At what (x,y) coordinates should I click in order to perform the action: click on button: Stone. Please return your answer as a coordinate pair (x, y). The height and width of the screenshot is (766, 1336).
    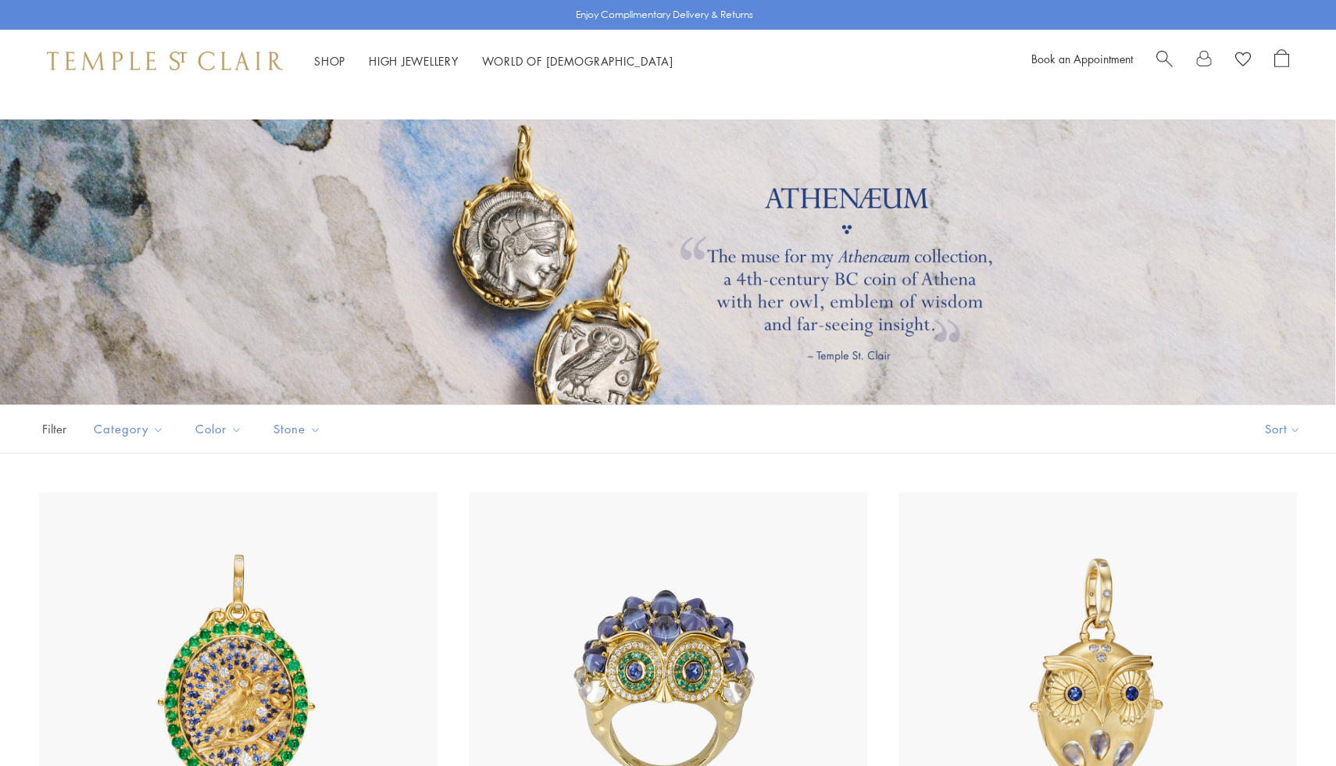
    Looking at the image, I should click on (297, 429).